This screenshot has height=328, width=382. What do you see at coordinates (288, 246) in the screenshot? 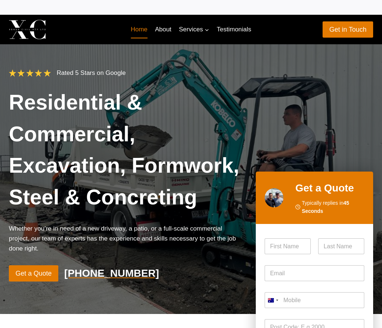
I see `input: First Name` at bounding box center [288, 246].